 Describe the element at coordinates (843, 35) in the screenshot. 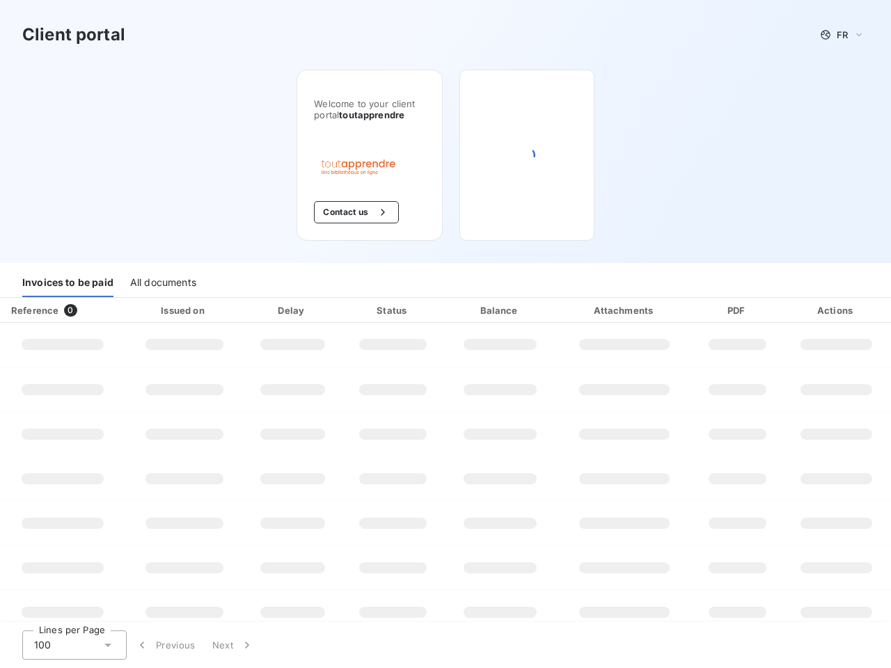

I see `span: FR` at that location.